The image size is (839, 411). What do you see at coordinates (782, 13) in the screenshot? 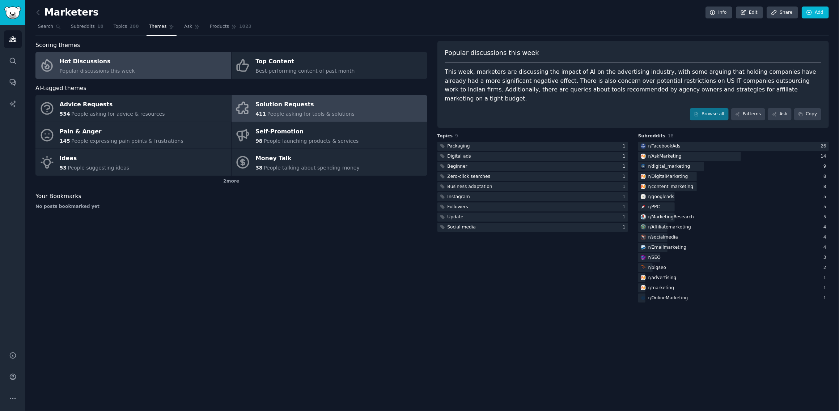
I see `a: Share` at bounding box center [782, 13].